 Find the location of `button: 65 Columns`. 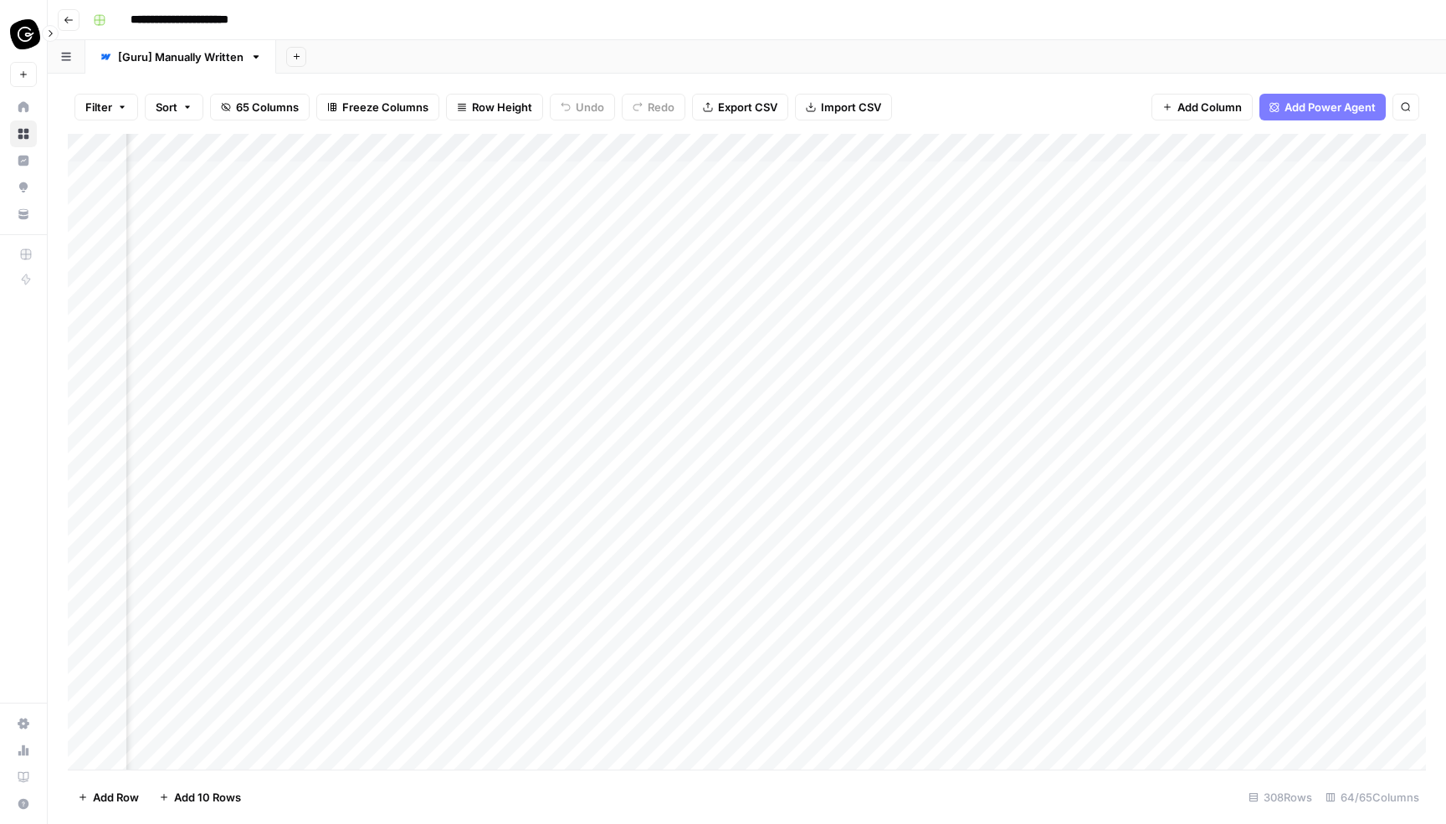

button: 65 Columns is located at coordinates (259, 107).